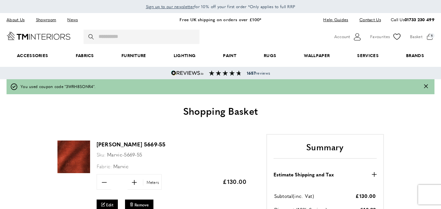 The height and width of the screenshot is (209, 441). Describe the element at coordinates (415, 56) in the screenshot. I see `a: Brands` at that location.